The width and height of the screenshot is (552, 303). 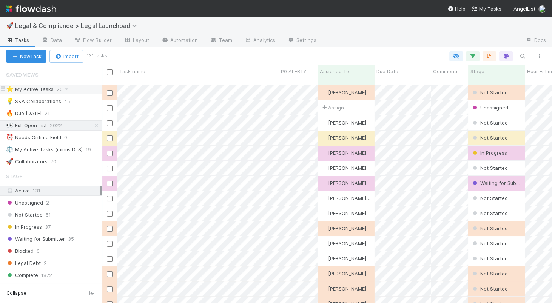 I want to click on span: Assigned To, so click(x=334, y=71).